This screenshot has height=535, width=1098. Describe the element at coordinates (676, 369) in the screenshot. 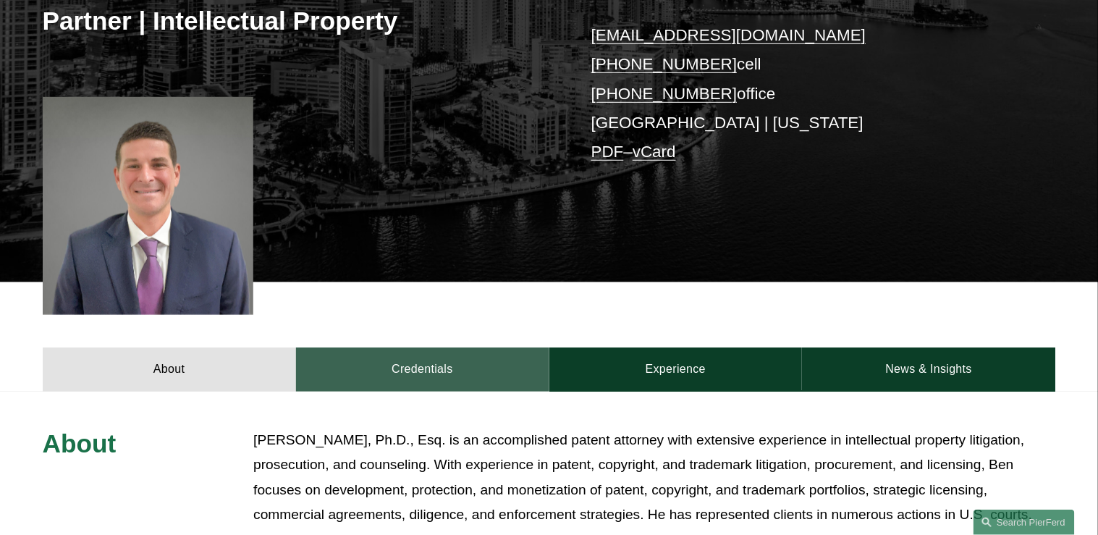

I see `a: Experience` at that location.